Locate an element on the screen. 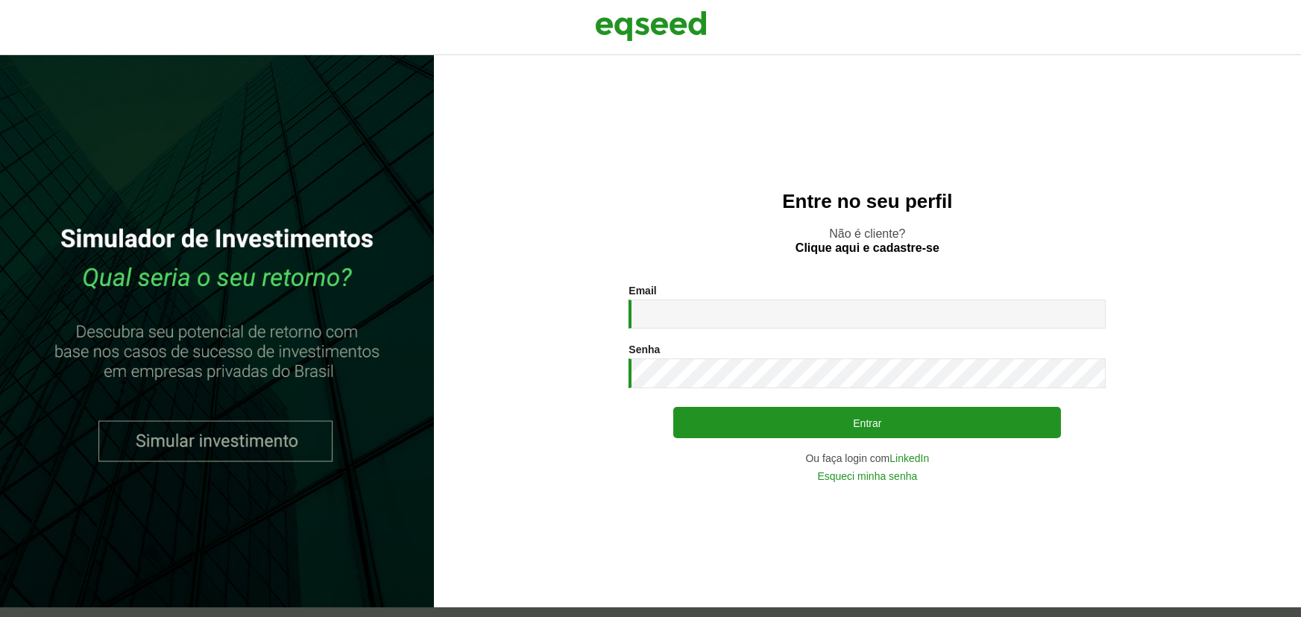 The image size is (1301, 617). label: Email is located at coordinates (642, 291).